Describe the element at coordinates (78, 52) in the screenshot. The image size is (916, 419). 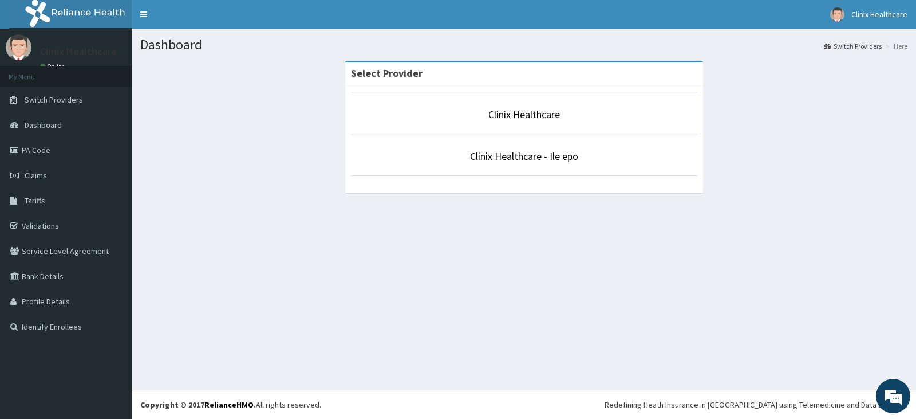
I see `p: Clinix Healthcare` at that location.